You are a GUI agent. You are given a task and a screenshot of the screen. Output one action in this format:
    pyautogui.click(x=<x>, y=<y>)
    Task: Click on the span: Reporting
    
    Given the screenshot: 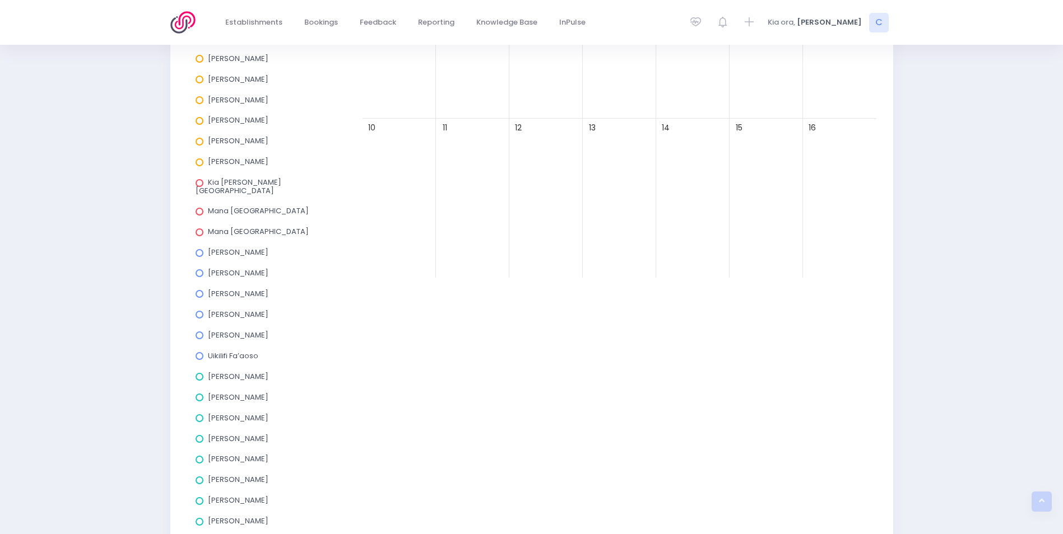 What is the action you would take?
    pyautogui.click(x=436, y=22)
    